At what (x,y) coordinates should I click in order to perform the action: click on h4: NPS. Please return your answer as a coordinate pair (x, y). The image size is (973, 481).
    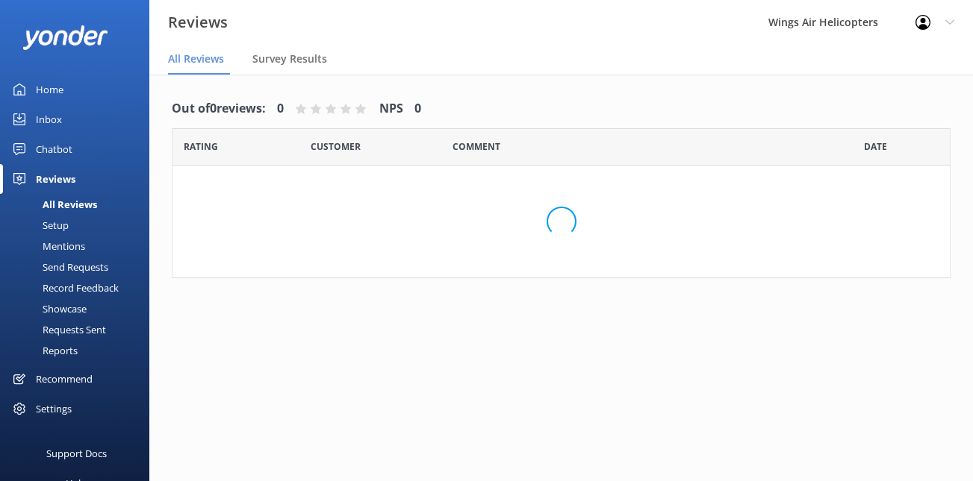
    Looking at the image, I should click on (391, 109).